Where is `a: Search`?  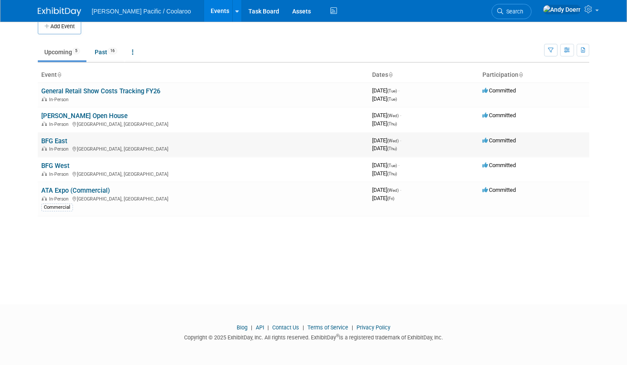
a: Search is located at coordinates (512, 11).